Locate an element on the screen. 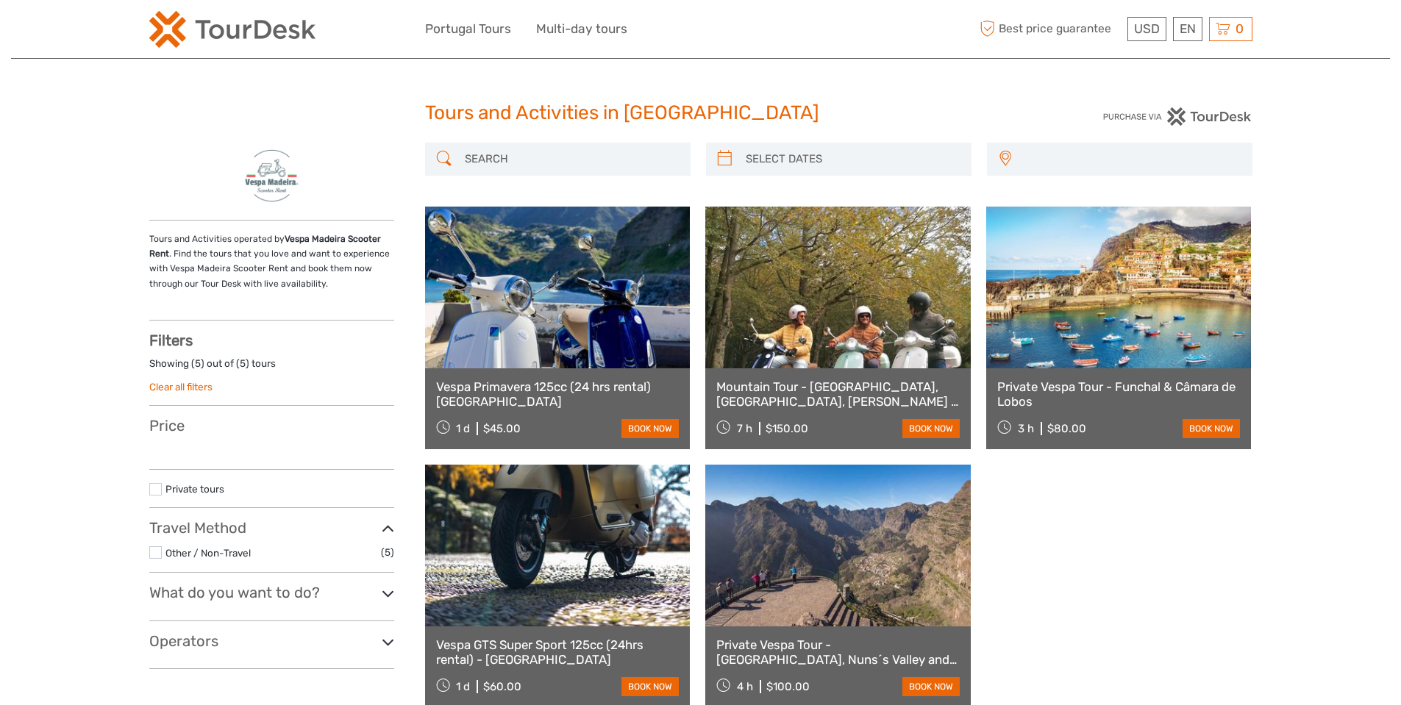  h3: Travel Method is located at coordinates (271, 528).